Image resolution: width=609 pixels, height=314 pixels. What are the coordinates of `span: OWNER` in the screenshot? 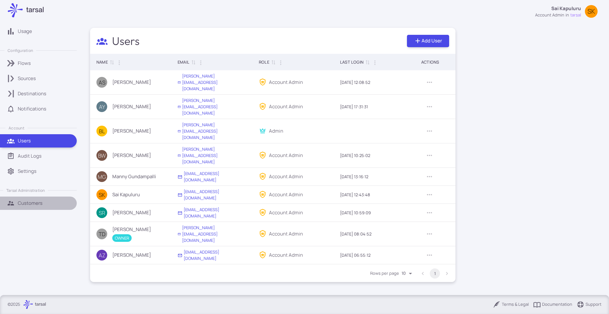 It's located at (122, 238).